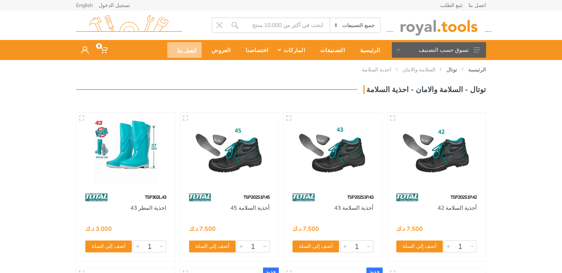 This screenshot has width=562, height=273. Describe the element at coordinates (84, 5) in the screenshot. I see `a: English` at that location.